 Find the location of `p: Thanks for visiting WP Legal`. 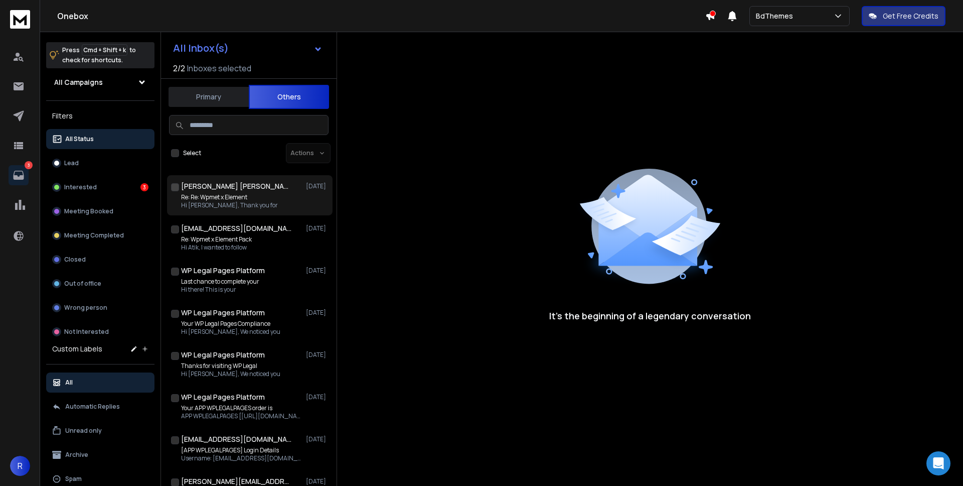

p: Thanks for visiting WP Legal is located at coordinates (231, 366).